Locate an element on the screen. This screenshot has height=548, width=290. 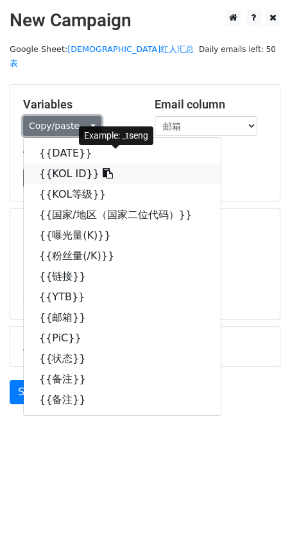
small: Google Sheet: is located at coordinates (101, 56).